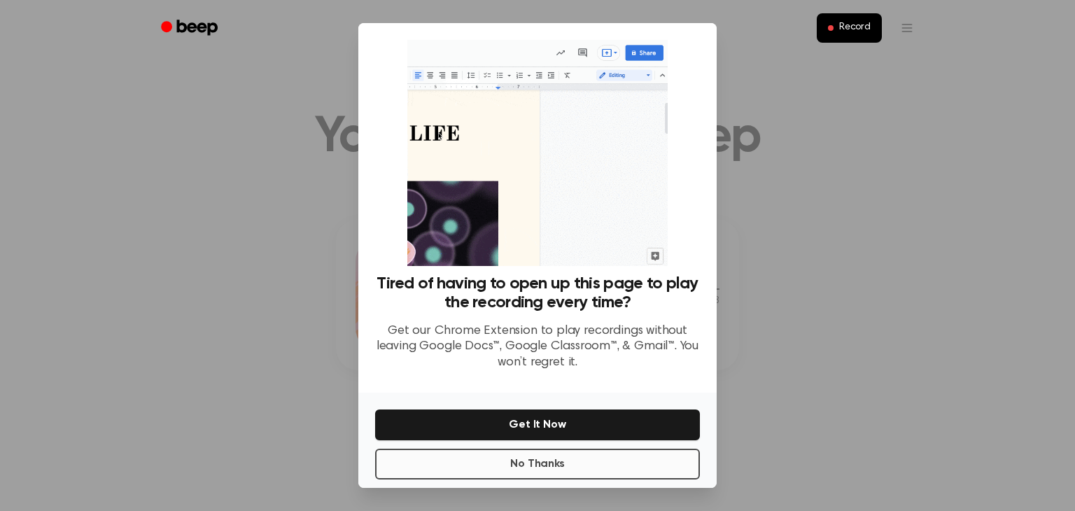 Image resolution: width=1075 pixels, height=511 pixels. Describe the element at coordinates (907, 28) in the screenshot. I see `button: Open menu` at that location.